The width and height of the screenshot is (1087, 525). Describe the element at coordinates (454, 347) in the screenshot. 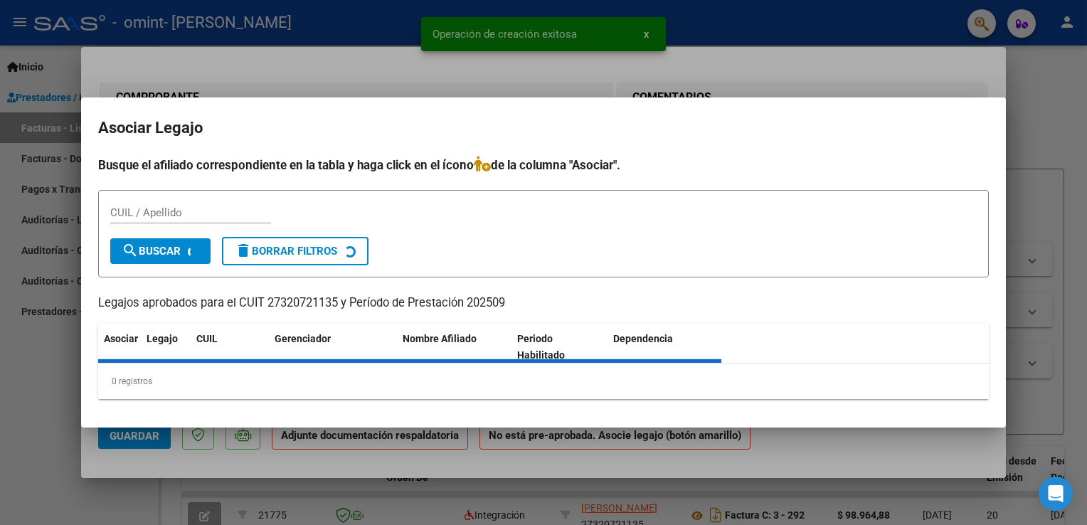

I see `datatable-header-cell: Nombre Afiliado` at that location.